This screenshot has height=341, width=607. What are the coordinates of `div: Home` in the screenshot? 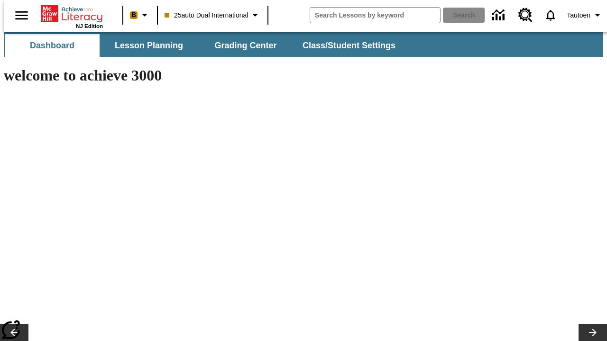 It's located at (72, 16).